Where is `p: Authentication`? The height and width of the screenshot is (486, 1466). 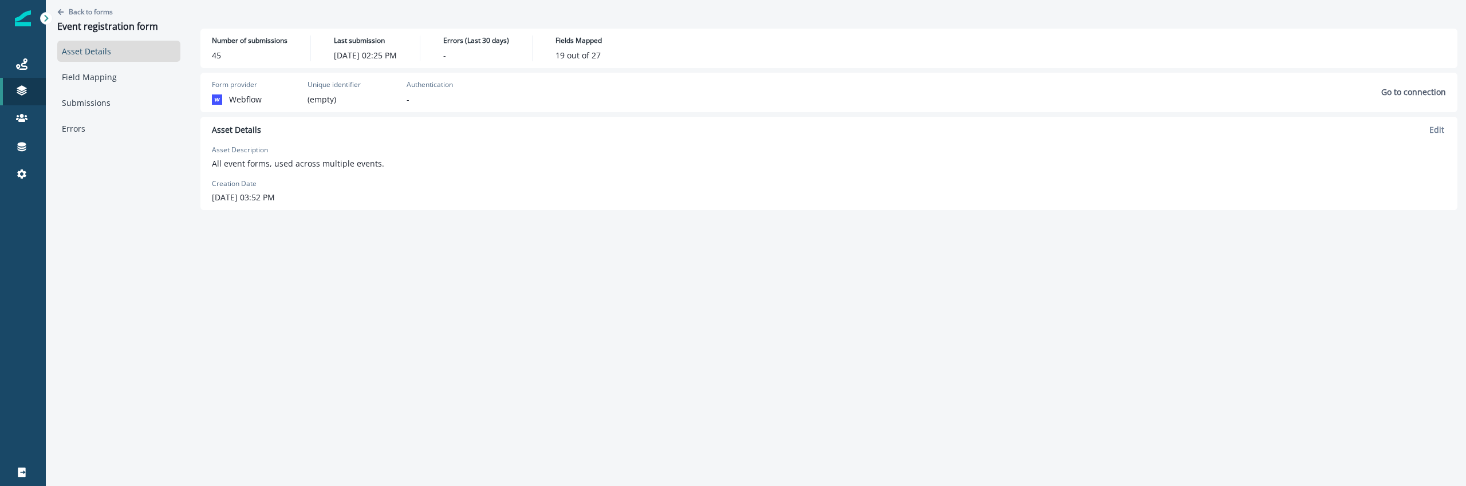 p: Authentication is located at coordinates (430, 85).